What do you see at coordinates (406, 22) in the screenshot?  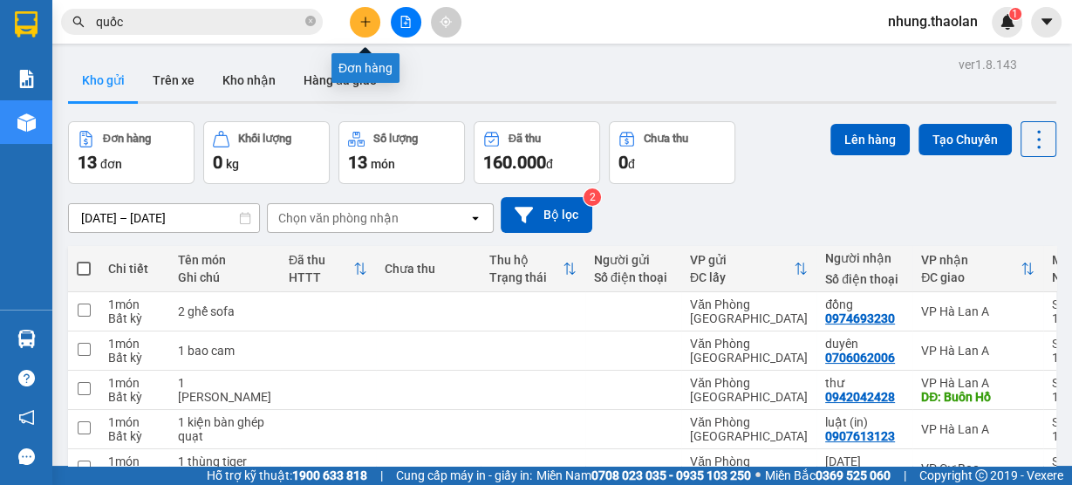 I see `button: file-add` at bounding box center [406, 22].